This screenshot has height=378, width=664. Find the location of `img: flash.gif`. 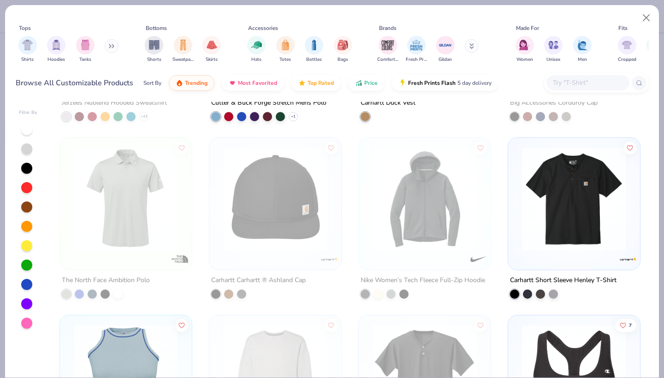

img: flash.gif is located at coordinates (403, 83).